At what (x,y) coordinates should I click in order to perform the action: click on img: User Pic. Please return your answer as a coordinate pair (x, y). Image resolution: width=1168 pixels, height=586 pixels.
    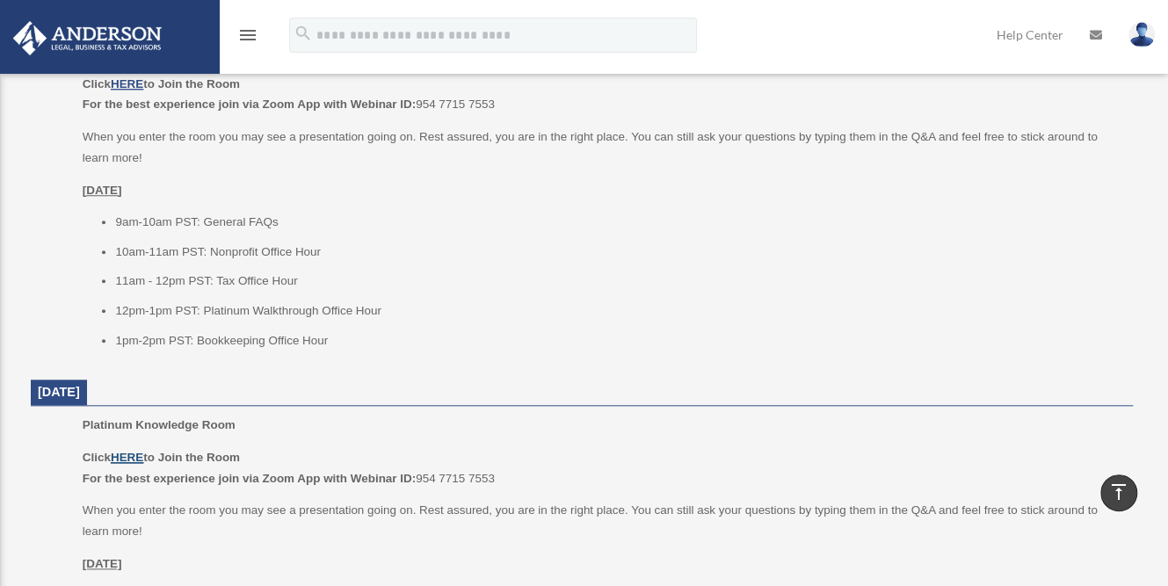
    Looking at the image, I should click on (1142, 34).